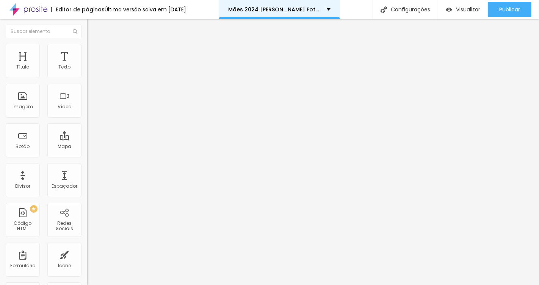 This screenshot has width=539, height=285. What do you see at coordinates (23, 107) in the screenshot?
I see `div: Imagem` at bounding box center [23, 107].